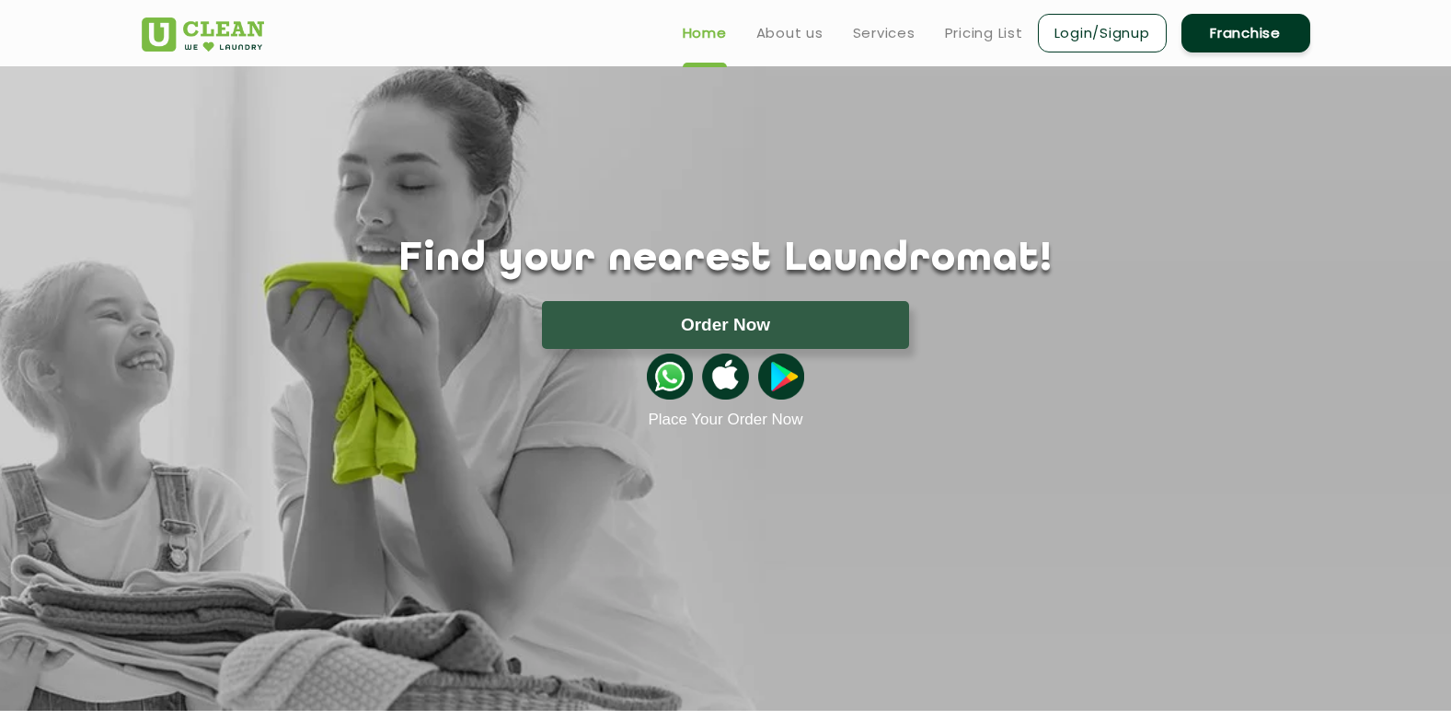  I want to click on img: whatsappicon.png, so click(670, 376).